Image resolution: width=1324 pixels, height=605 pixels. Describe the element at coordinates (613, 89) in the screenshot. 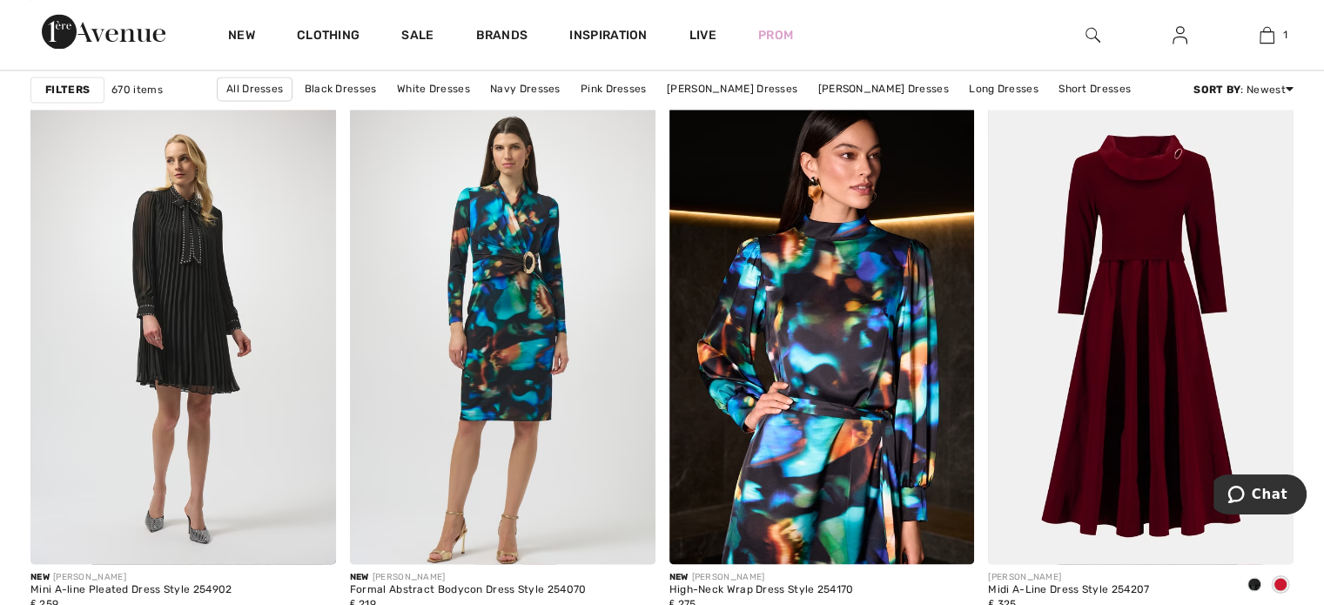

I see `a: Pink Dresses` at that location.